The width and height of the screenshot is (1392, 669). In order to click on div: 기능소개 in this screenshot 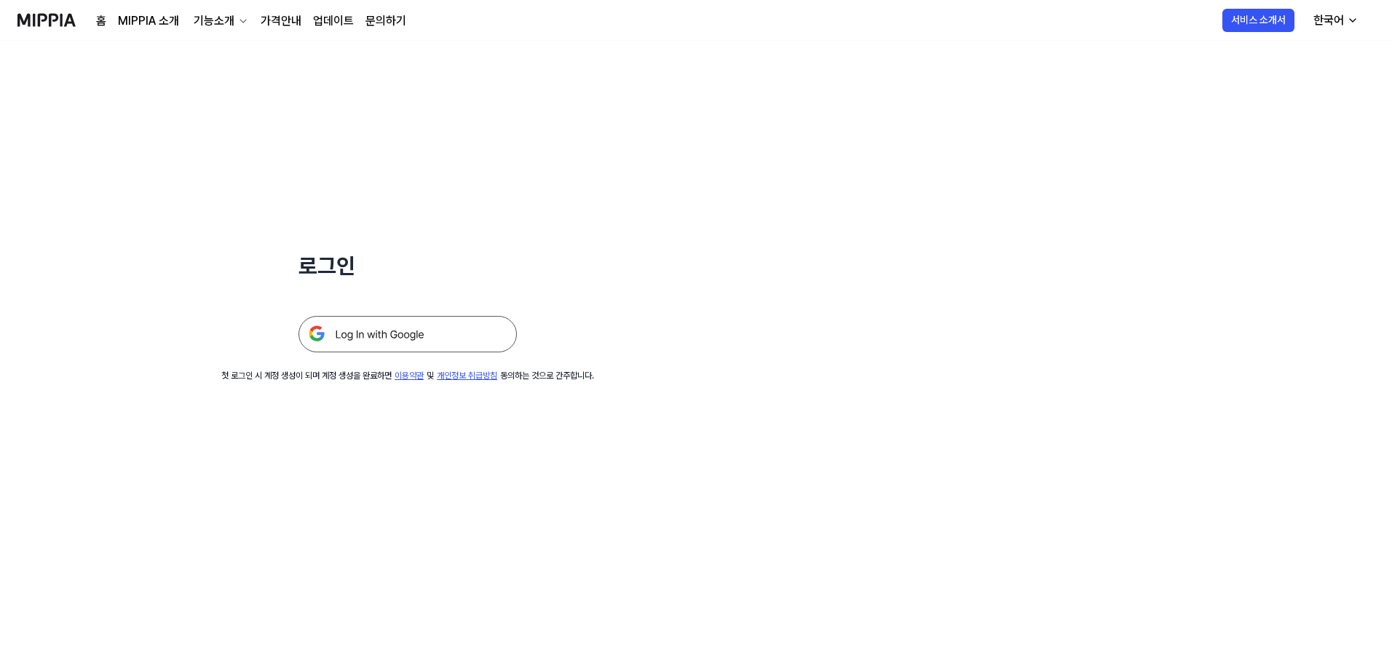, I will do `click(214, 21)`.